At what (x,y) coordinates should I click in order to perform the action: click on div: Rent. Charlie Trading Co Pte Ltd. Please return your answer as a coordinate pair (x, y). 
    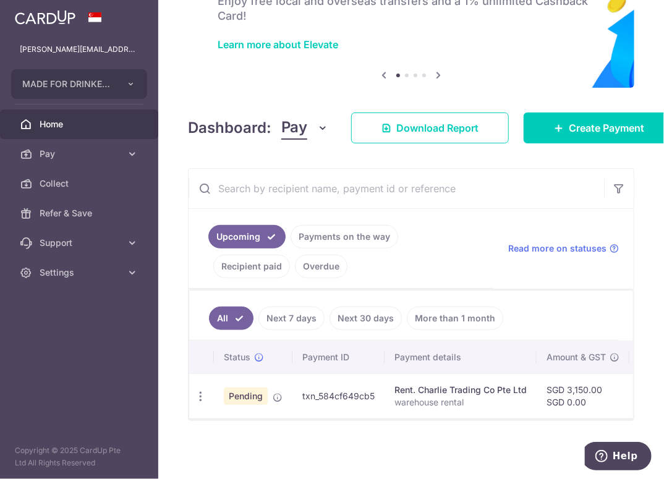
    Looking at the image, I should click on (460, 390).